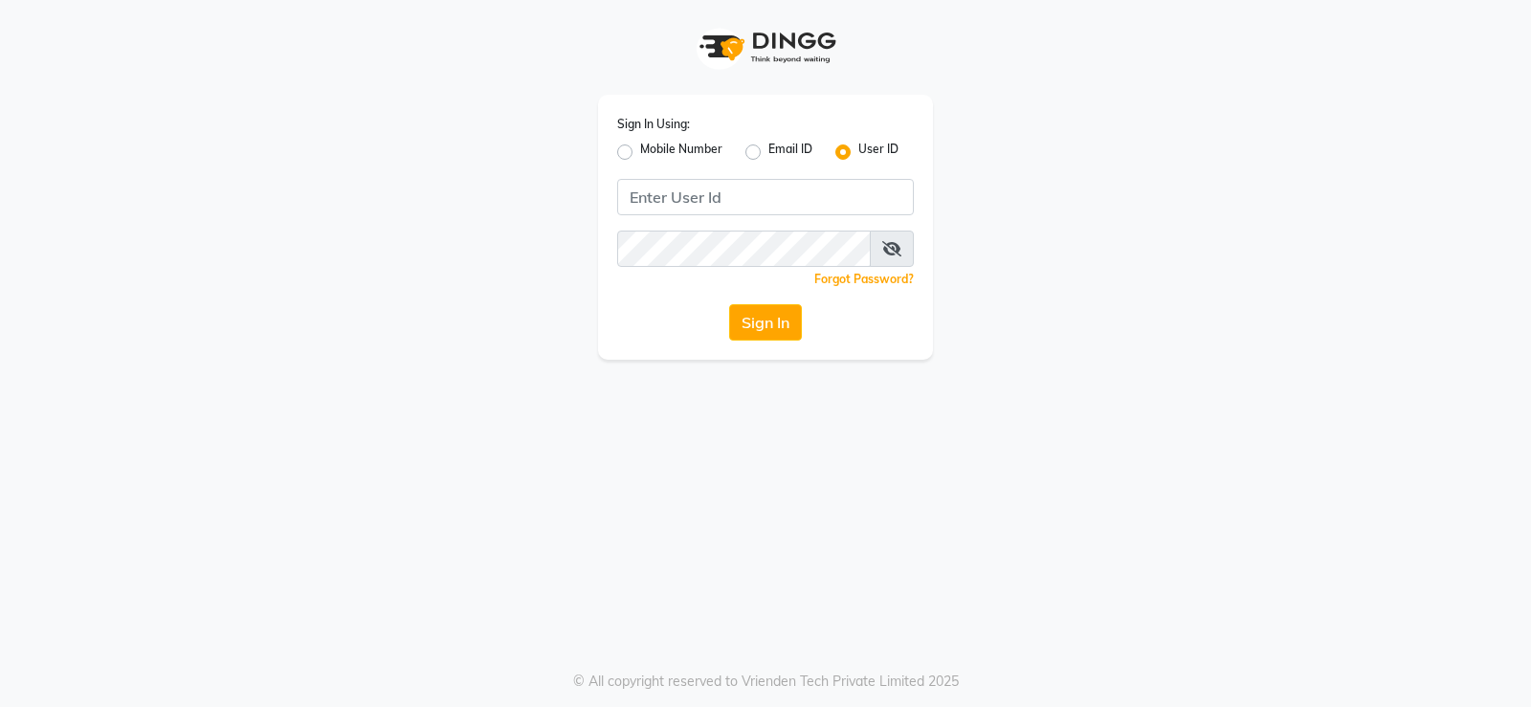 Image resolution: width=1531 pixels, height=707 pixels. Describe the element at coordinates (681, 152) in the screenshot. I see `label: Mobile Number` at that location.